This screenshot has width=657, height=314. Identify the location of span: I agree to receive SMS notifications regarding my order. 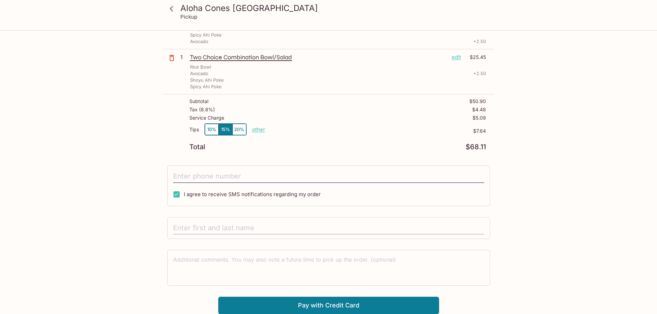
(252, 194).